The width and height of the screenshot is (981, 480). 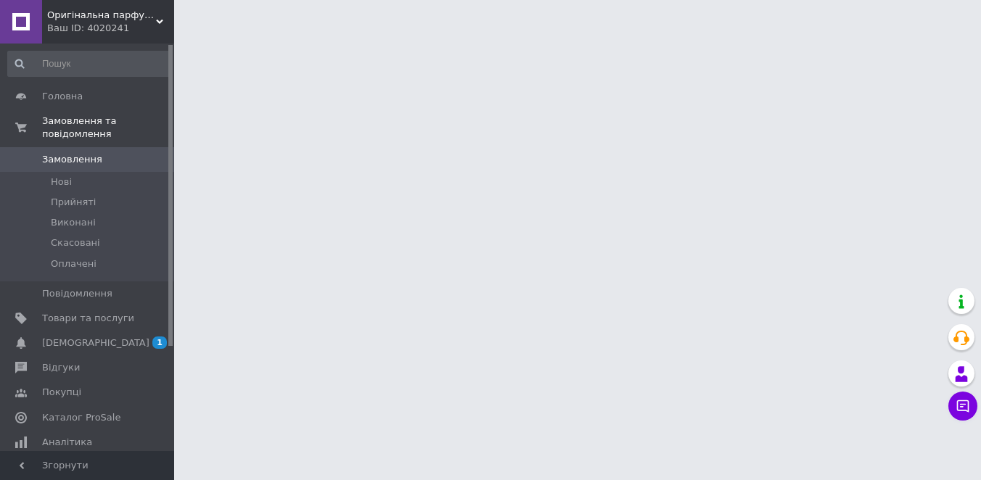 I want to click on span: Оригінальна парфумерія на розпив, so click(x=102, y=15).